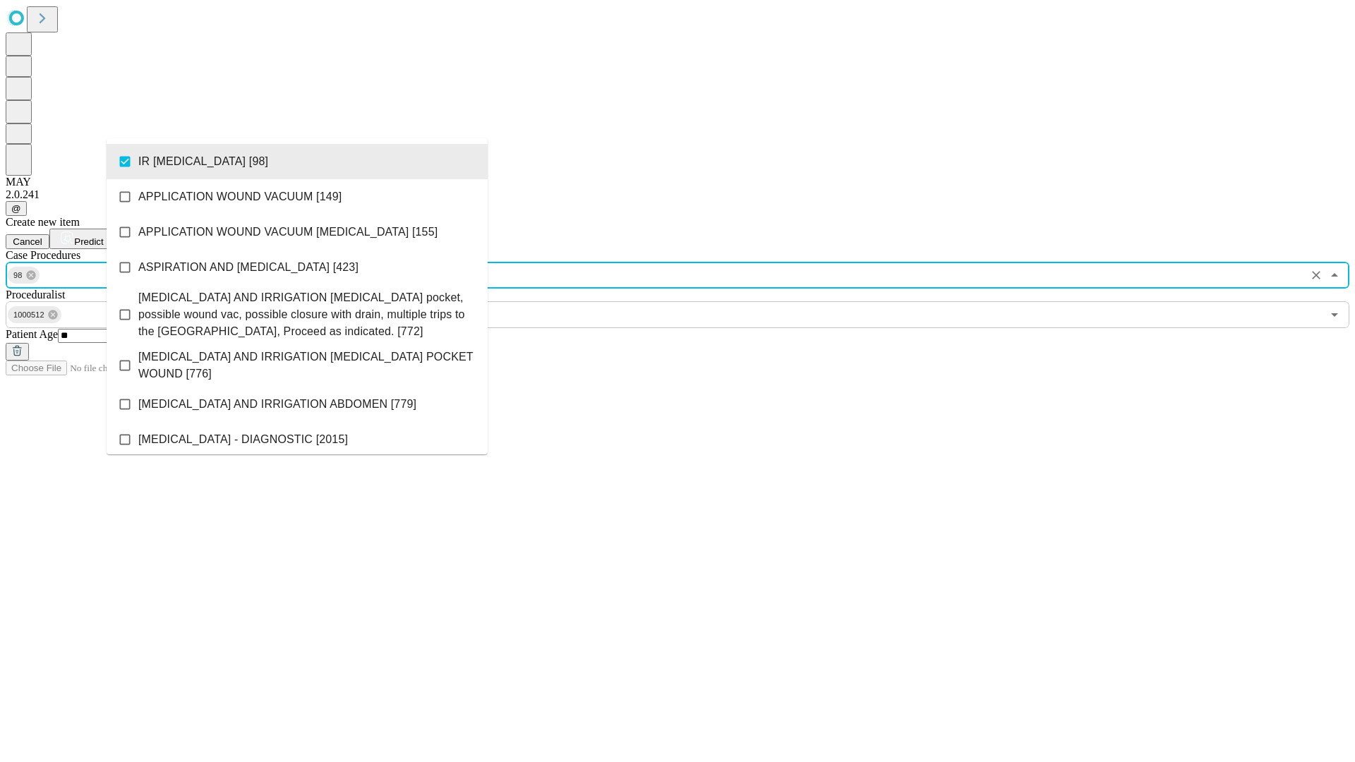  What do you see at coordinates (1334, 275) in the screenshot?
I see `button: Close` at bounding box center [1334, 275].